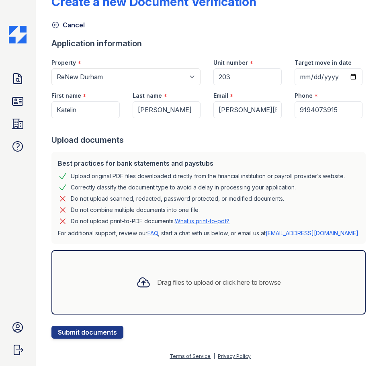  I want to click on label: Target move in date, so click(323, 63).